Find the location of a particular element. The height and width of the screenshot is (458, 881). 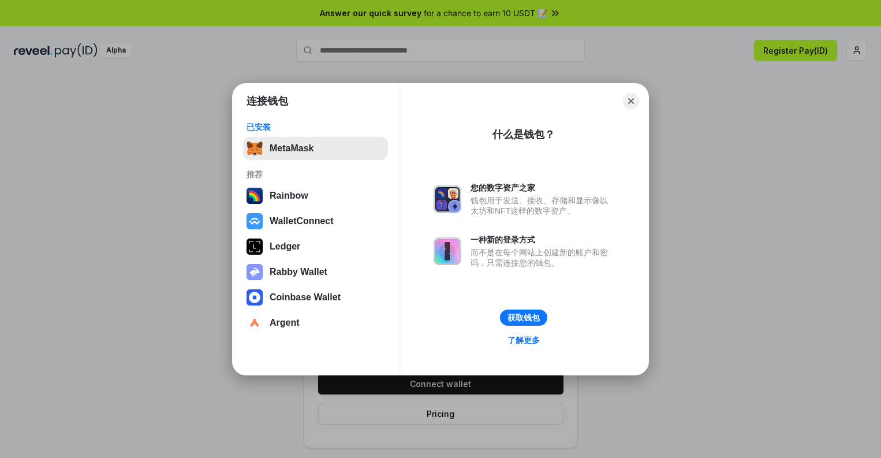

div: 了解更多 is located at coordinates (524, 340).